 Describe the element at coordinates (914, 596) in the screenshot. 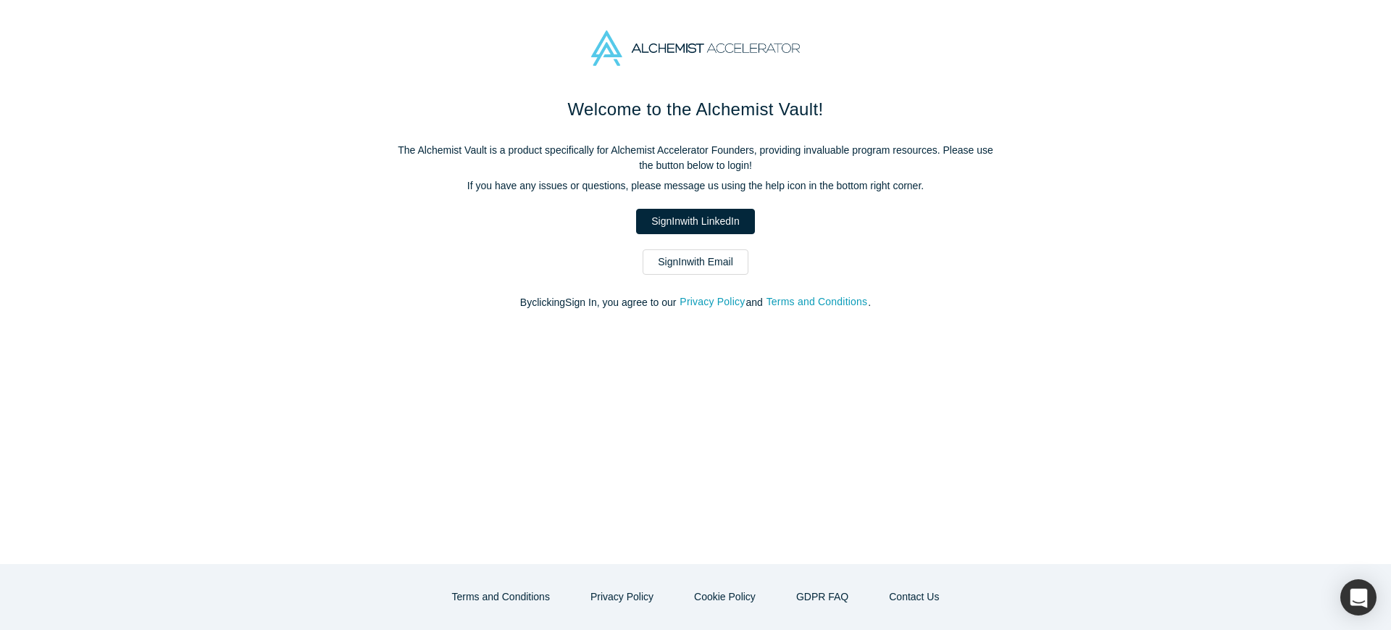

I see `button: Contact Us` at that location.